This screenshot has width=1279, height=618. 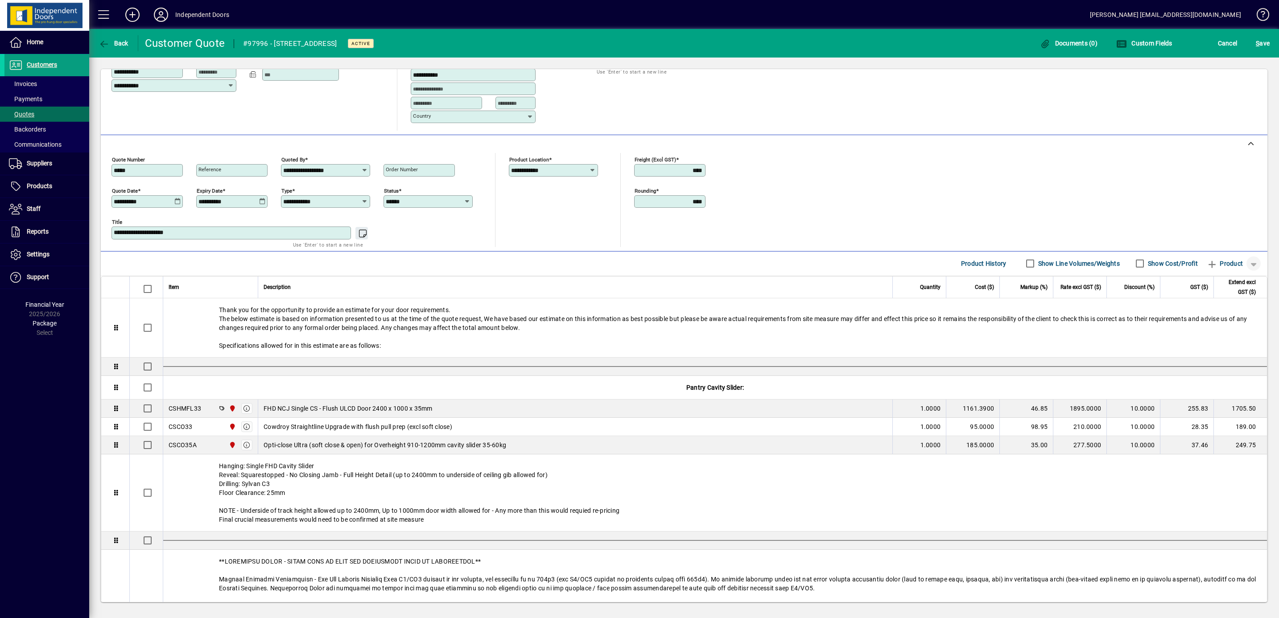 What do you see at coordinates (1078, 264) in the screenshot?
I see `label: Show Line Volumes/Weights` at bounding box center [1078, 264].